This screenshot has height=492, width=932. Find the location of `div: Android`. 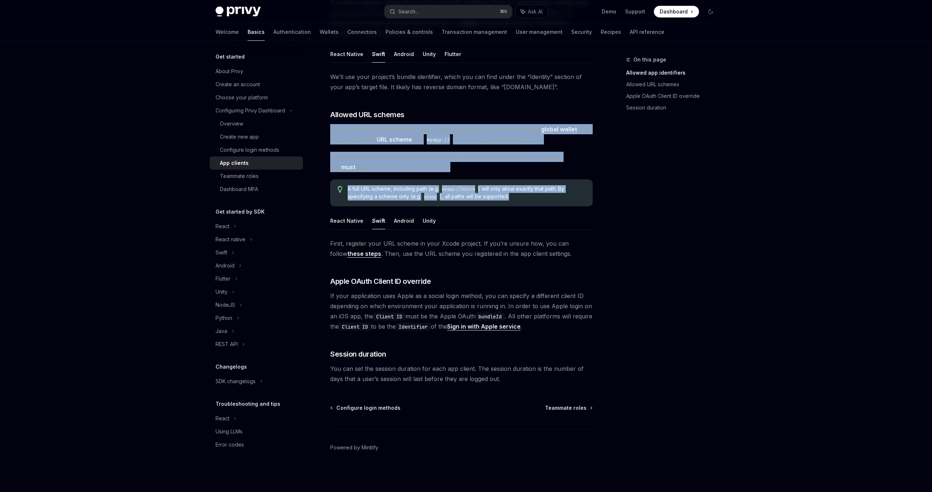

div: Android is located at coordinates (225, 266).